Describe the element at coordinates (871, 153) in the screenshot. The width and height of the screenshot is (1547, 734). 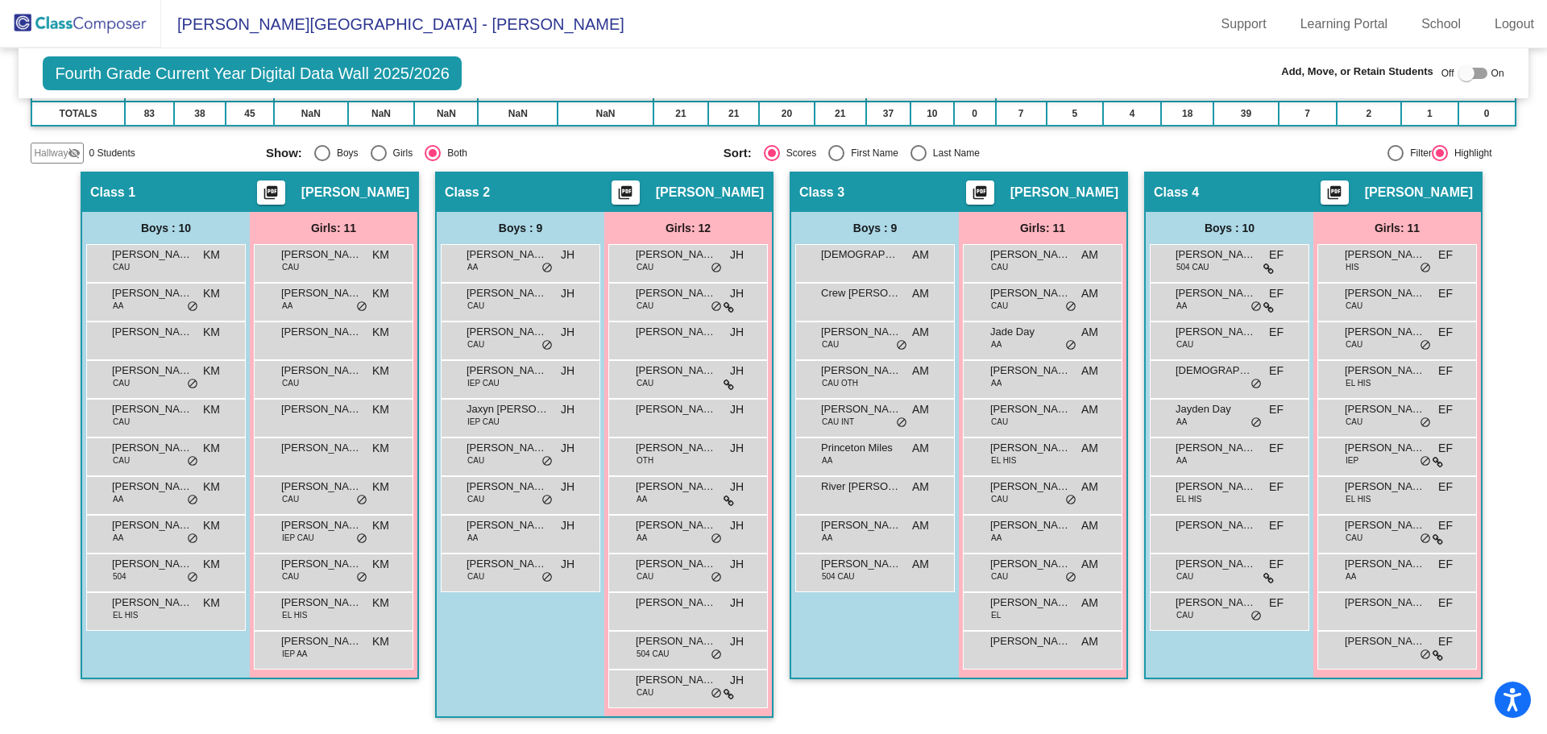
I see `div: First Name` at that location.